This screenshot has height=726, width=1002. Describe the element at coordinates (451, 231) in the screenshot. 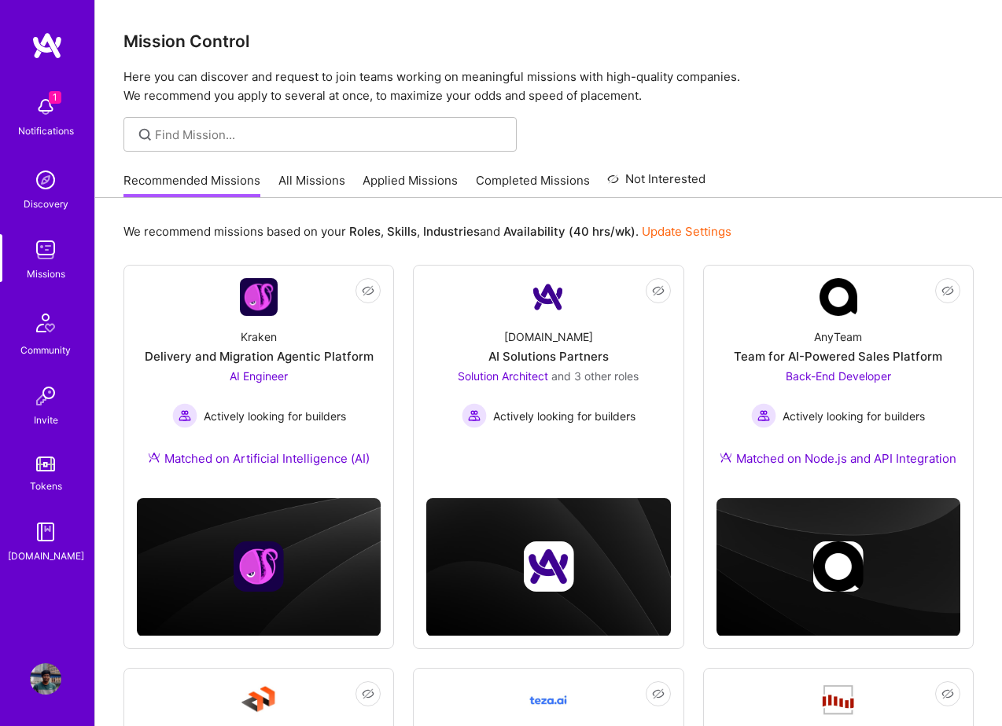

I see `b: Industries` at that location.